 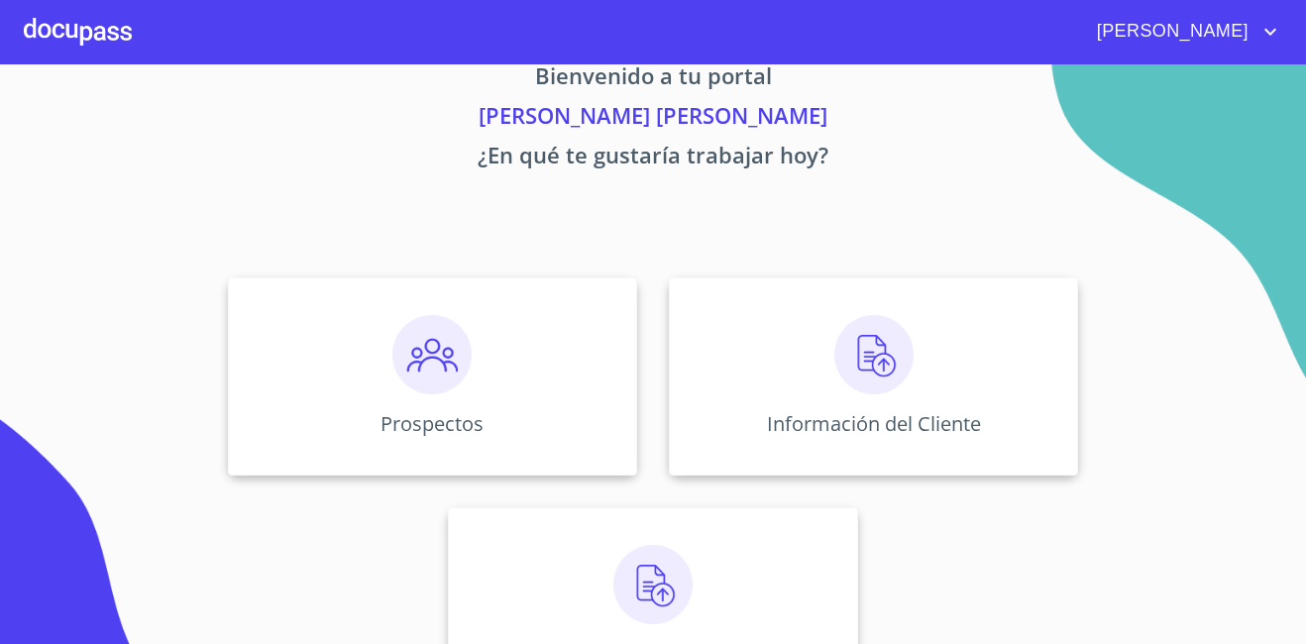 What do you see at coordinates (874, 423) in the screenshot?
I see `p: Información del Cliente` at bounding box center [874, 423].